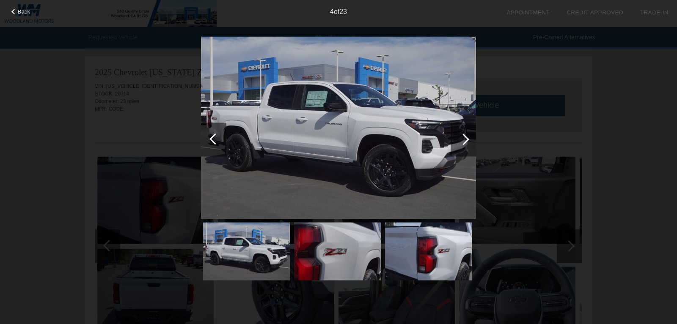 The width and height of the screenshot is (677, 324). I want to click on span: 23, so click(343, 11).